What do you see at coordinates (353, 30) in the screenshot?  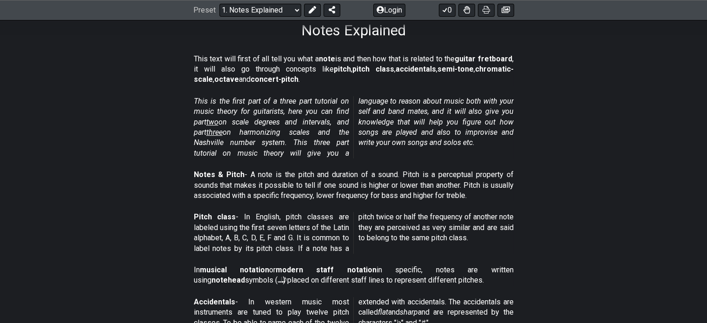 I see `h1: Notes Explained` at bounding box center [353, 30].